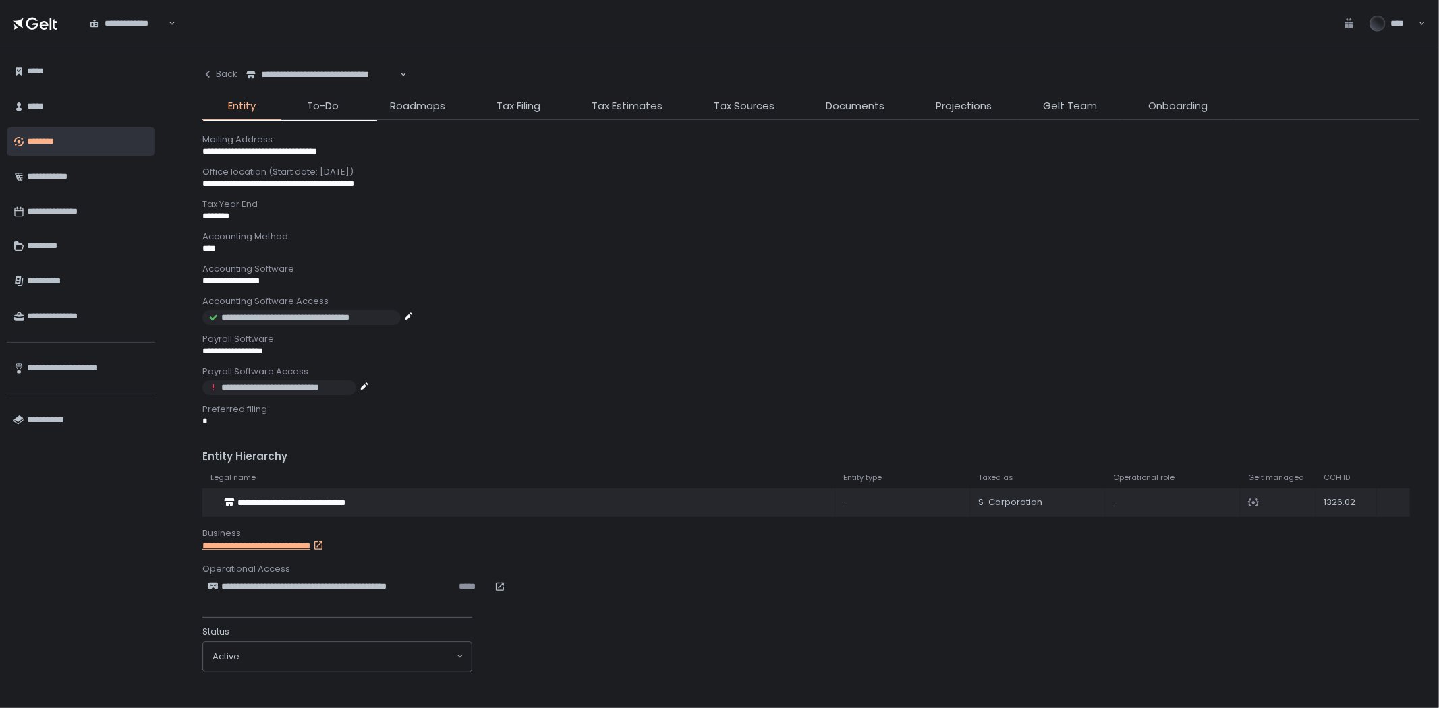 The image size is (1439, 708). Describe the element at coordinates (1037, 503) in the screenshot. I see `div: S-Corporation` at that location.